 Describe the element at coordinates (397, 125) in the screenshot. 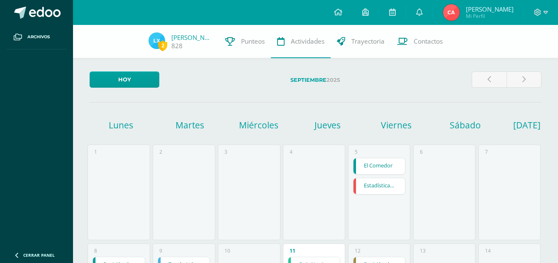

I see `h1: Viernes` at that location.